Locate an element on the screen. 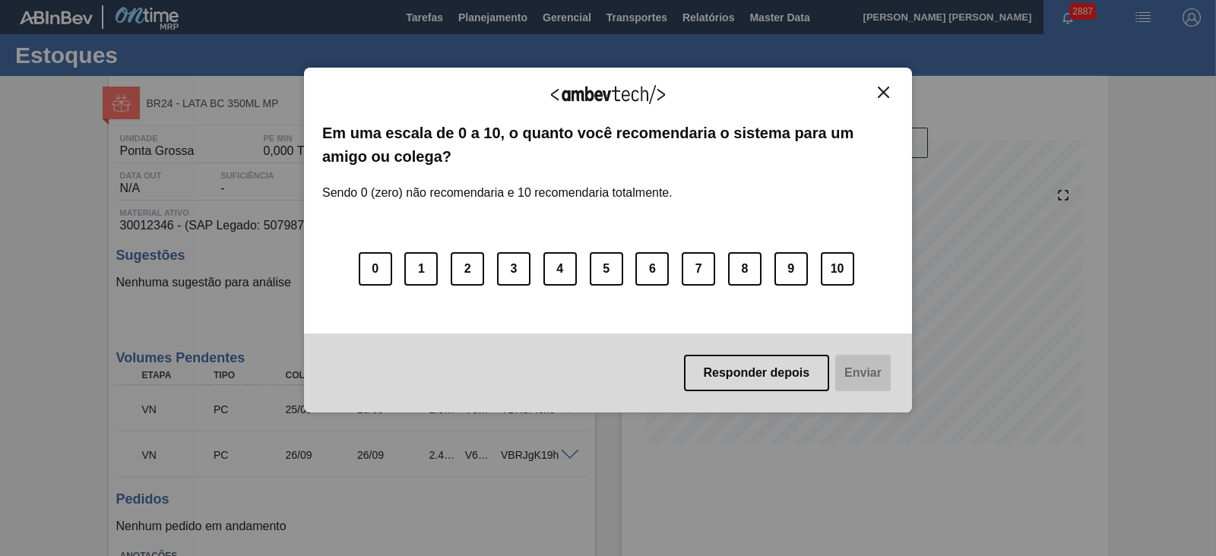 Image resolution: width=1216 pixels, height=556 pixels. button: Responder depois is located at coordinates (757, 373).